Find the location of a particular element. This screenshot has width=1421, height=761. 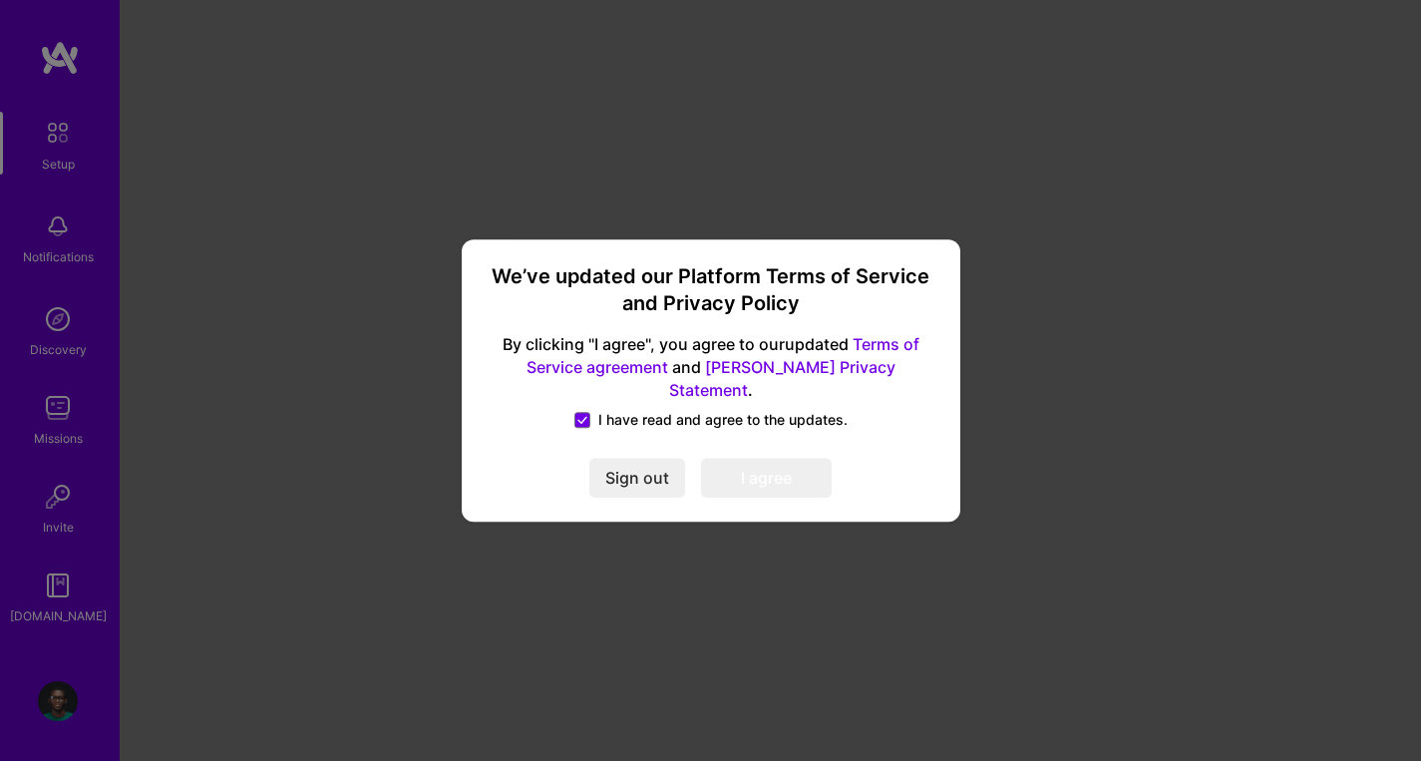

a: Terms of Service agreement is located at coordinates (723, 356).